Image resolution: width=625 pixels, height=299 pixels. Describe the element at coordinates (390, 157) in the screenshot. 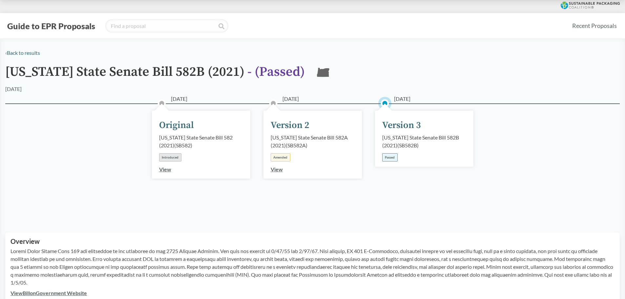

I see `div: Passed` at that location.